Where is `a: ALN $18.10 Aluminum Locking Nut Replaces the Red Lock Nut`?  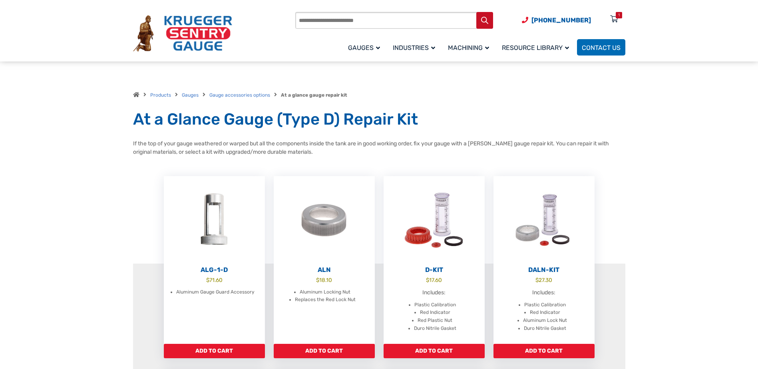 a: ALN $18.10 Aluminum Locking Nut Replaces the Red Lock Nut is located at coordinates (324, 260).